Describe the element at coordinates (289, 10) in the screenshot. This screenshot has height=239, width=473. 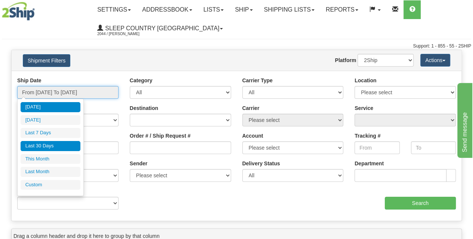
I see `a: Shipping lists` at that location.